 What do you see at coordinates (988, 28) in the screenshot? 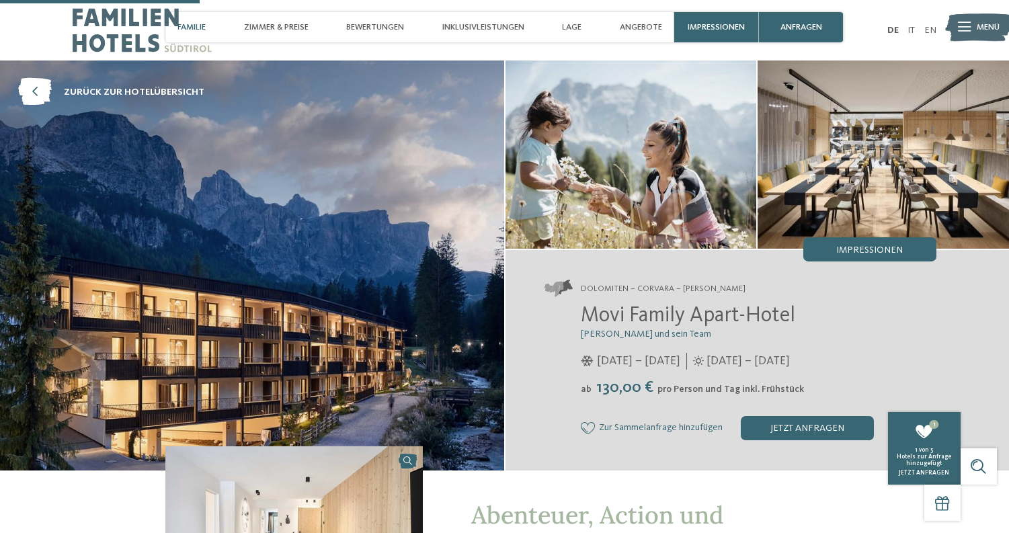
I see `span: Menü` at bounding box center [988, 28].